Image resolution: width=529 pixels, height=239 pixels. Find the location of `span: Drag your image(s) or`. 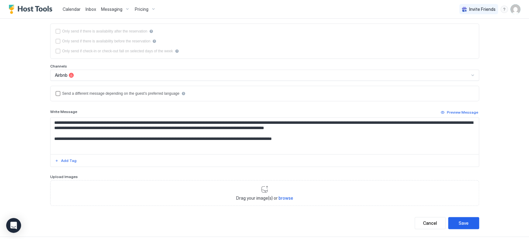

span: Drag your image(s) or is located at coordinates (265, 198).